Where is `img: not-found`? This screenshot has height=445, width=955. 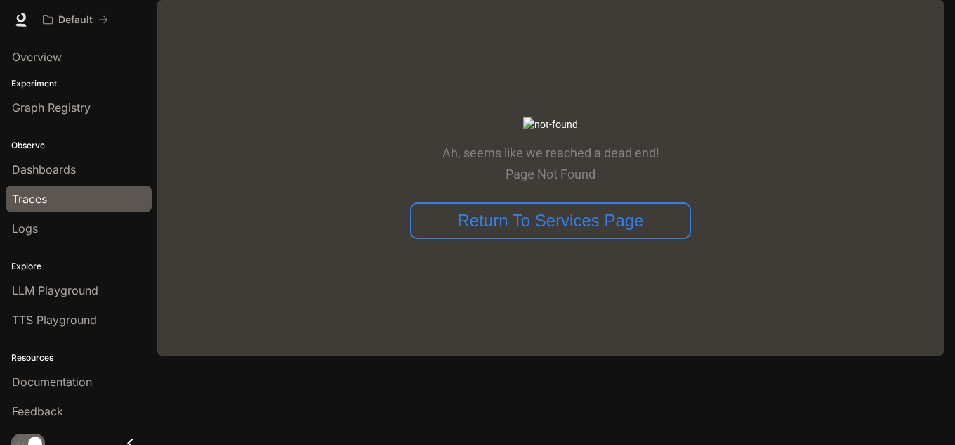
img: not-found is located at coordinates (551, 124).